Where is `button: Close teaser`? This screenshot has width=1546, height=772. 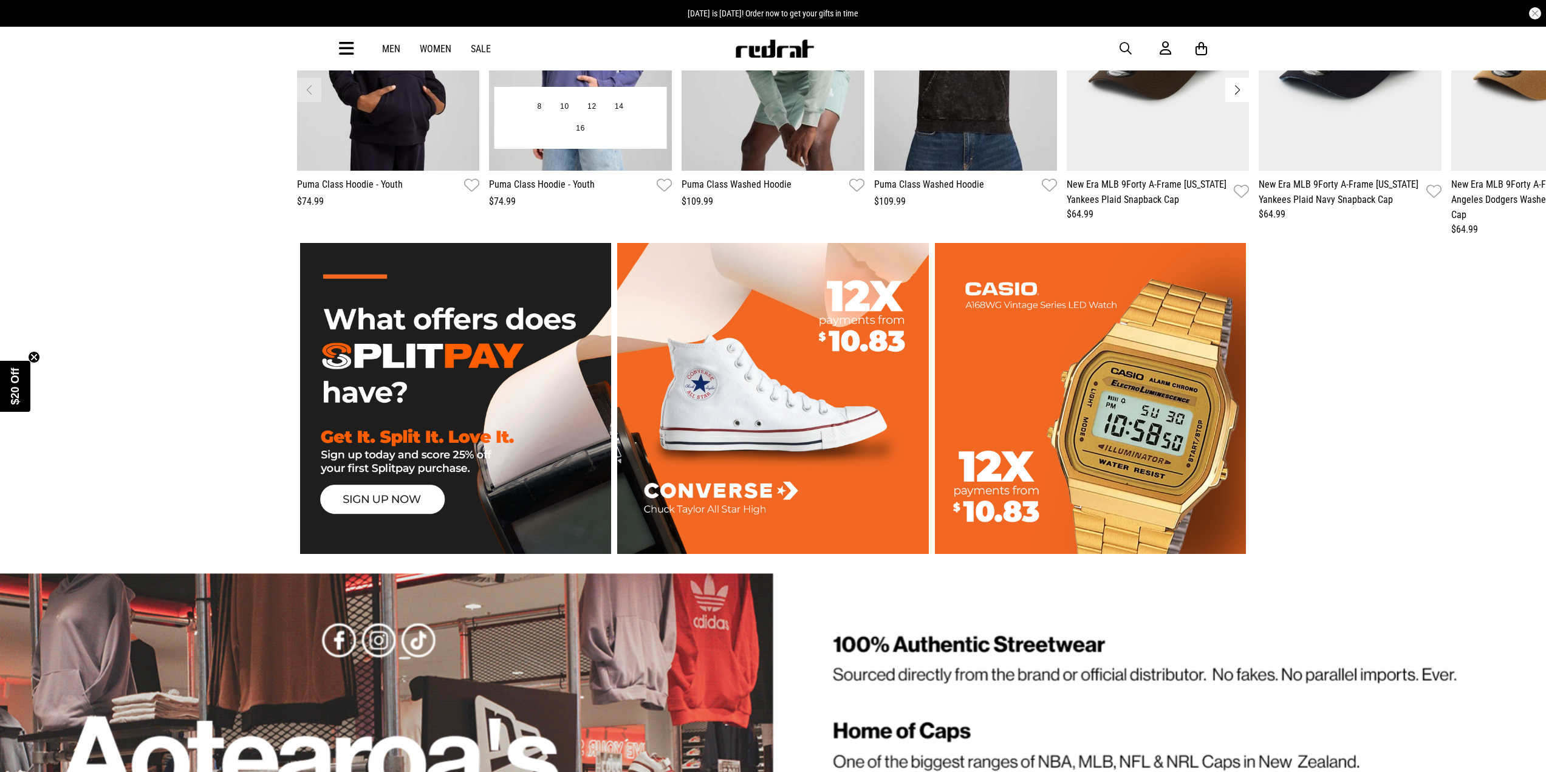 button: Close teaser is located at coordinates (34, 357).